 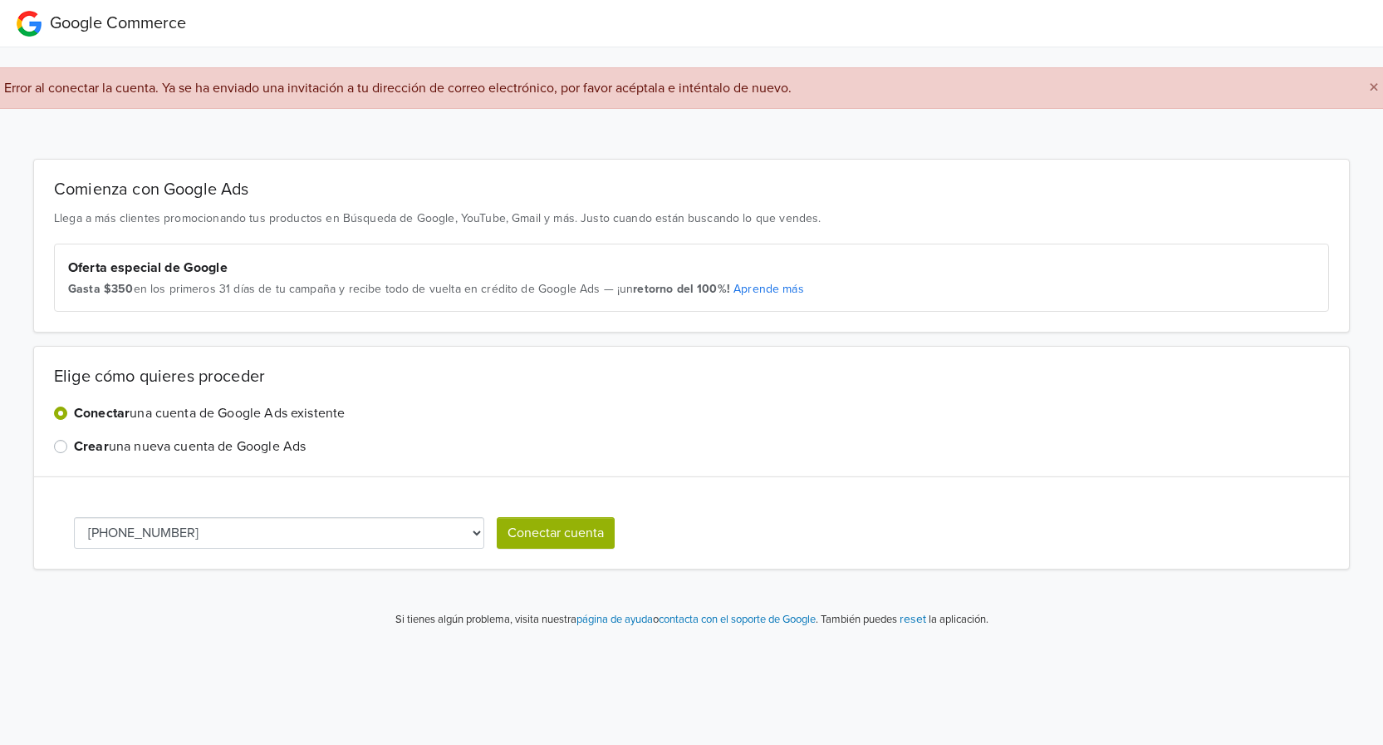 What do you see at coordinates (209, 413) in the screenshot?
I see `label: una cuenta de Google Ads existente` at bounding box center [209, 413].